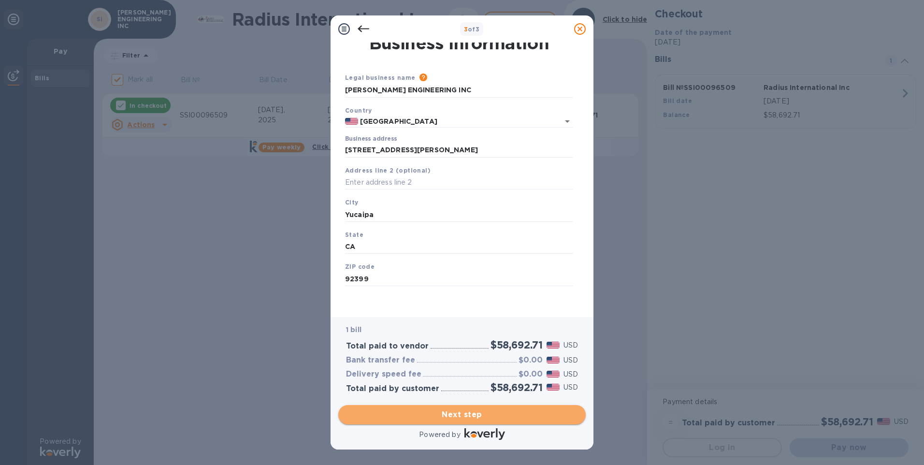 Image resolution: width=924 pixels, height=465 pixels. What do you see at coordinates (359, 110) in the screenshot?
I see `b: Country` at bounding box center [359, 110].